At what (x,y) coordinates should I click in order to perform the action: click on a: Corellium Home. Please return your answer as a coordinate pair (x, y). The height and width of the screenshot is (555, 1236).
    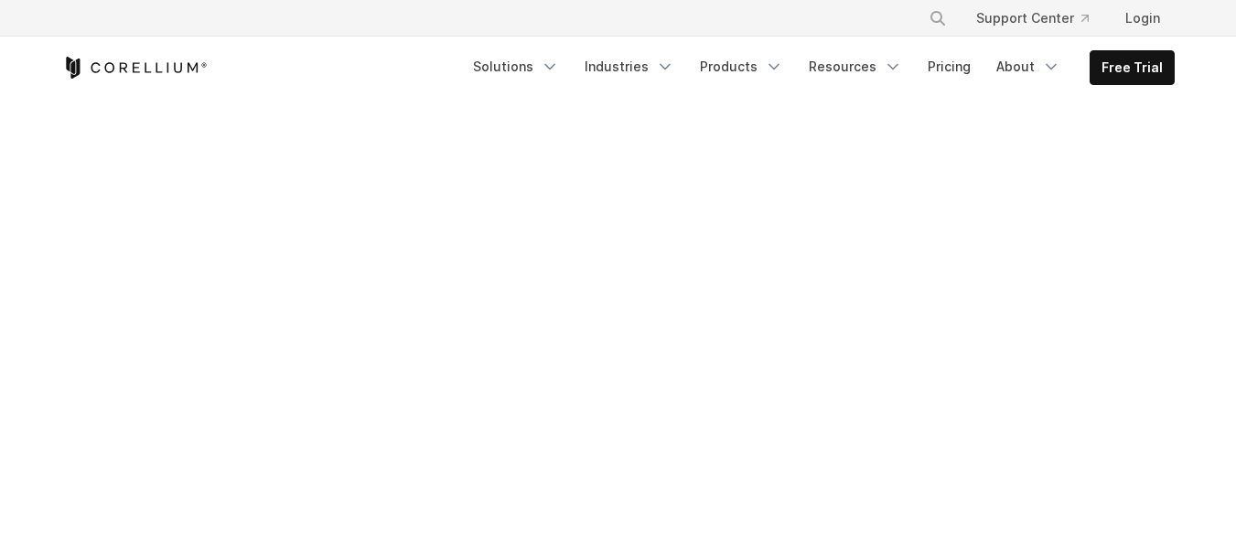
    Looking at the image, I should click on (134, 68).